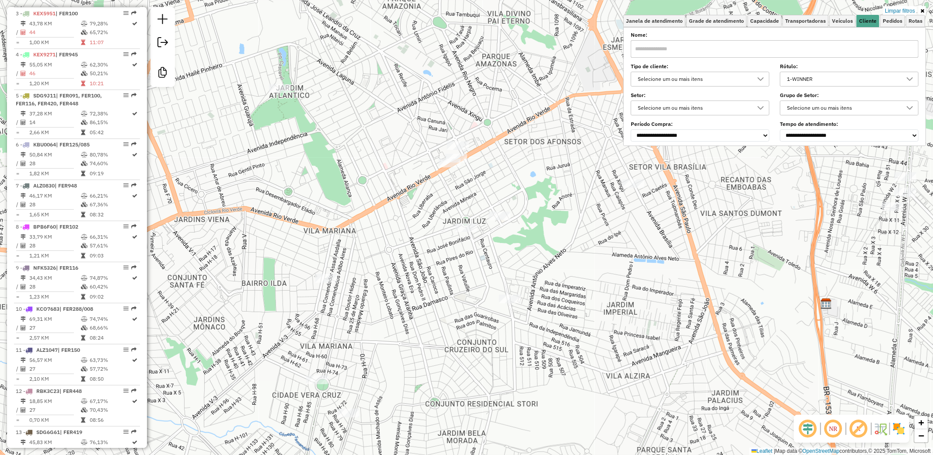 The image size is (933, 455). Describe the element at coordinates (843, 79) in the screenshot. I see `div: 1-WINNER` at that location.